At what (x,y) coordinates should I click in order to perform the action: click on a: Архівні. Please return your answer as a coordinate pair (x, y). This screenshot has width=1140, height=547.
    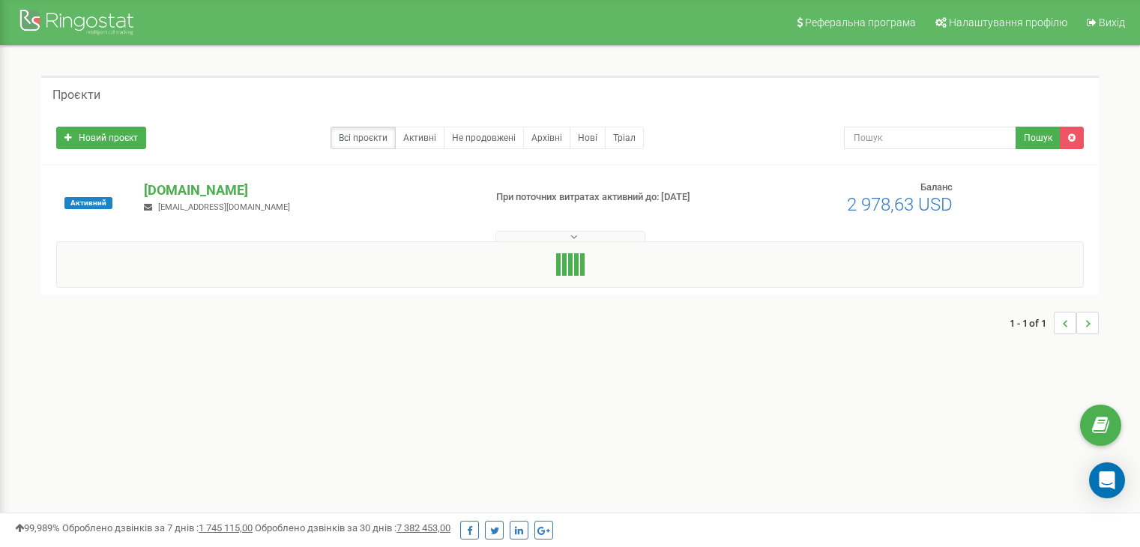
    Looking at the image, I should click on (546, 138).